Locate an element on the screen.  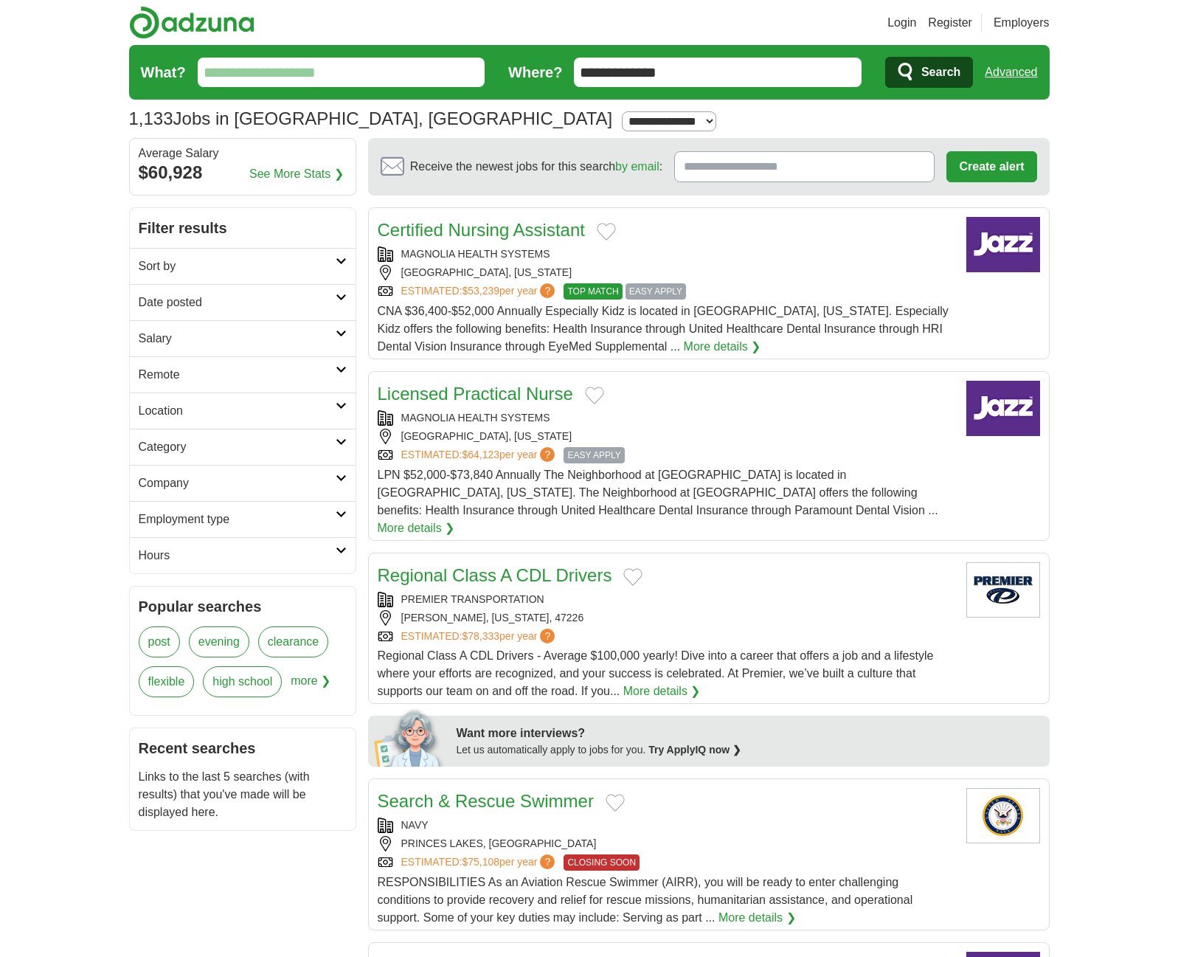
a: See More Stats ❯ is located at coordinates (296, 174).